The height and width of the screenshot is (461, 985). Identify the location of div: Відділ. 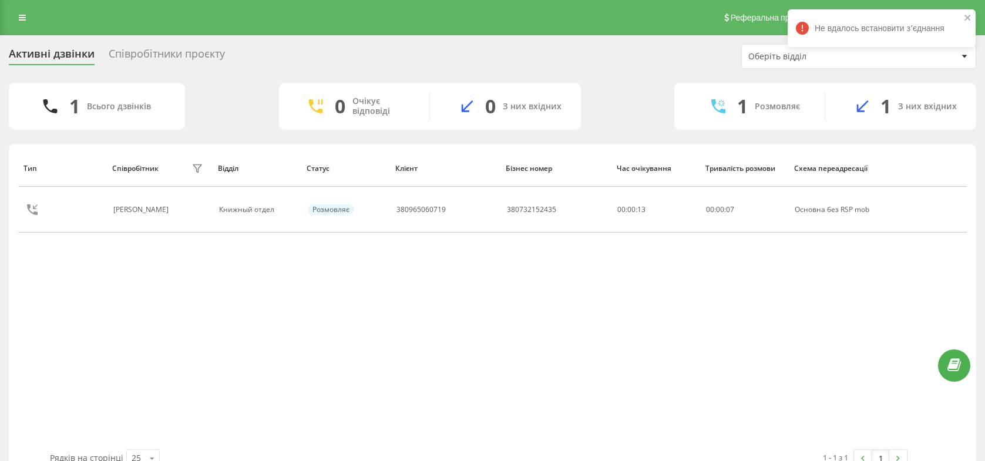
(257, 169).